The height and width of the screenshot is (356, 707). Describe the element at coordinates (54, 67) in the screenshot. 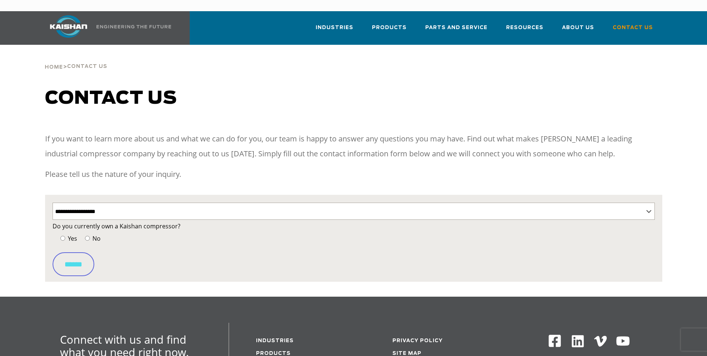

I see `a: Home` at that location.